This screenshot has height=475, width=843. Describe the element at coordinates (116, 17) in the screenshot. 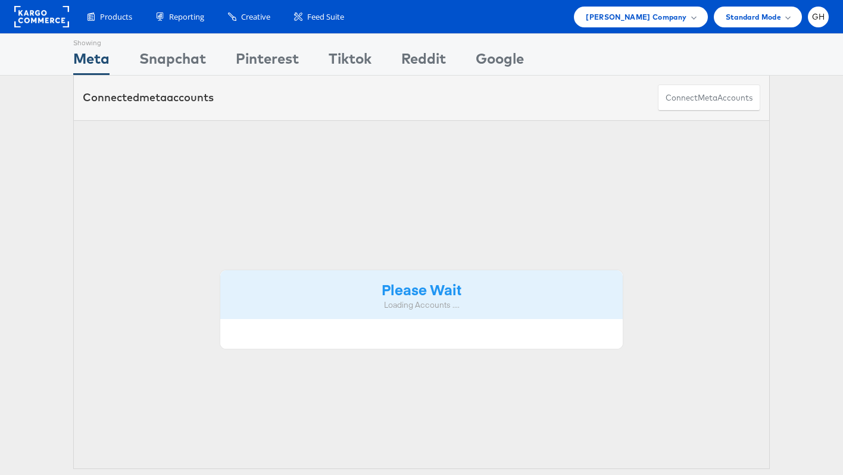

I see `span: Products` at that location.